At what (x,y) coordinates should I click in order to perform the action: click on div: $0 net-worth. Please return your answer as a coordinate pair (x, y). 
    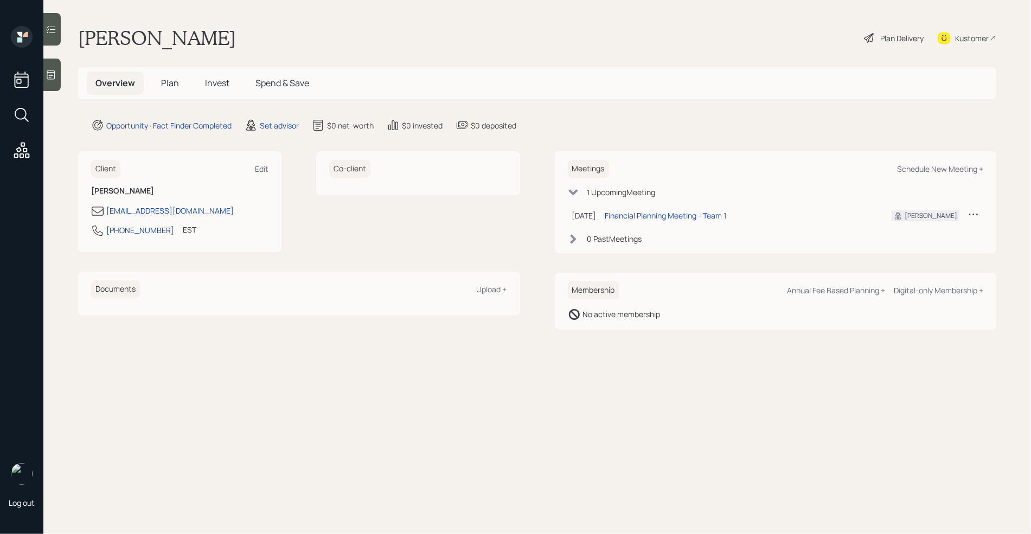
    Looking at the image, I should click on (351, 125).